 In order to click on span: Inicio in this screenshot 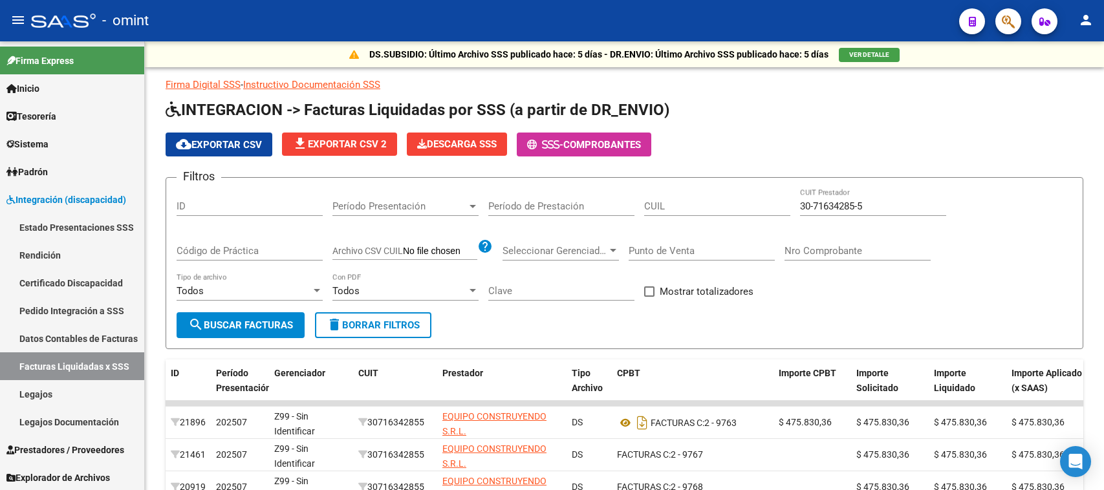, I will do `click(23, 89)`.